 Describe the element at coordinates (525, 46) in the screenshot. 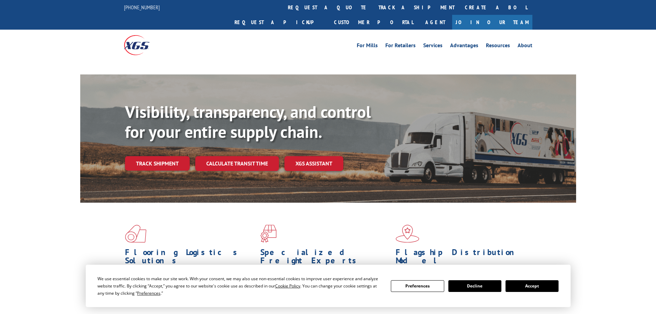

I see `a: About` at that location.